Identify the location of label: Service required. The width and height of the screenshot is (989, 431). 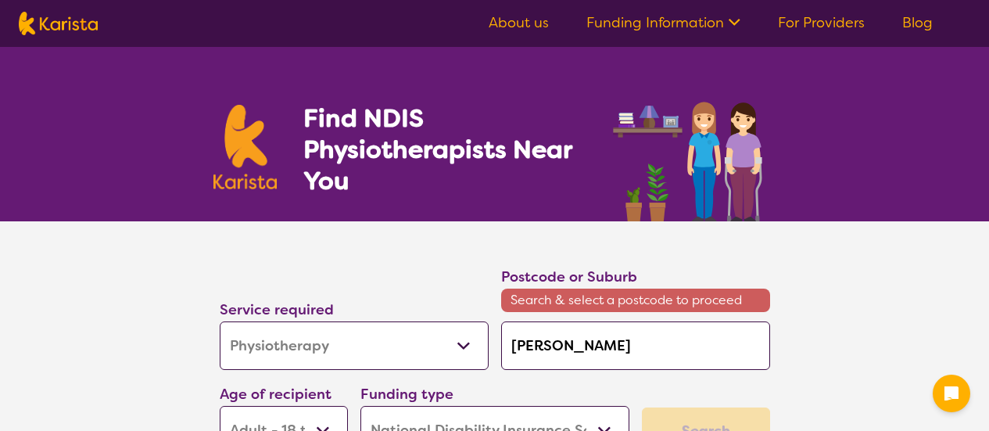
(277, 310).